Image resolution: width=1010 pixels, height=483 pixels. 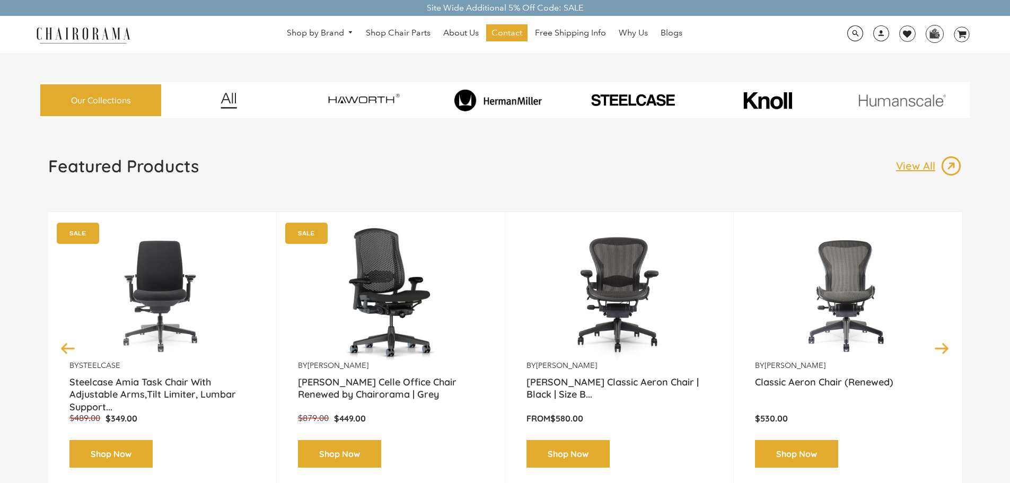 What do you see at coordinates (507, 33) in the screenshot?
I see `span: Contact` at bounding box center [507, 33].